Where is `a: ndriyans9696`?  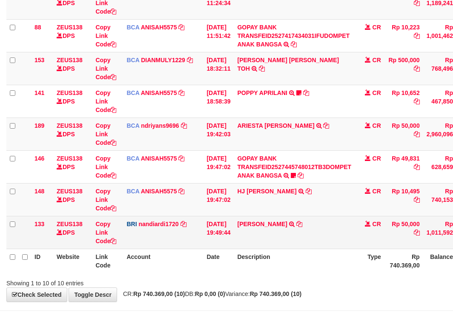 a: ndriyans9696 is located at coordinates (160, 126).